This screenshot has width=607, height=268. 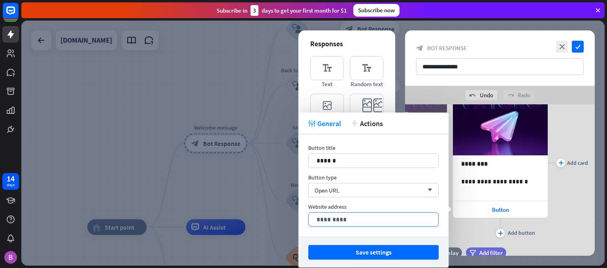 I want to click on i: check, so click(x=578, y=47).